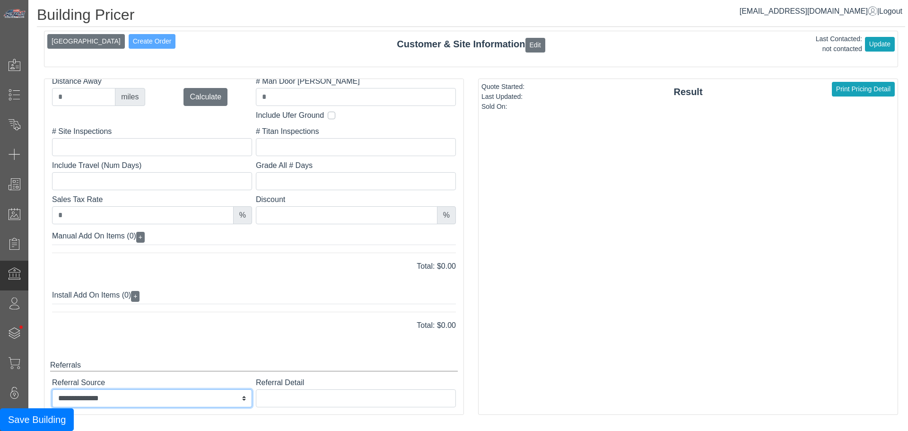 The height and width of the screenshot is (431, 908). I want to click on div: Sold On:, so click(503, 106).